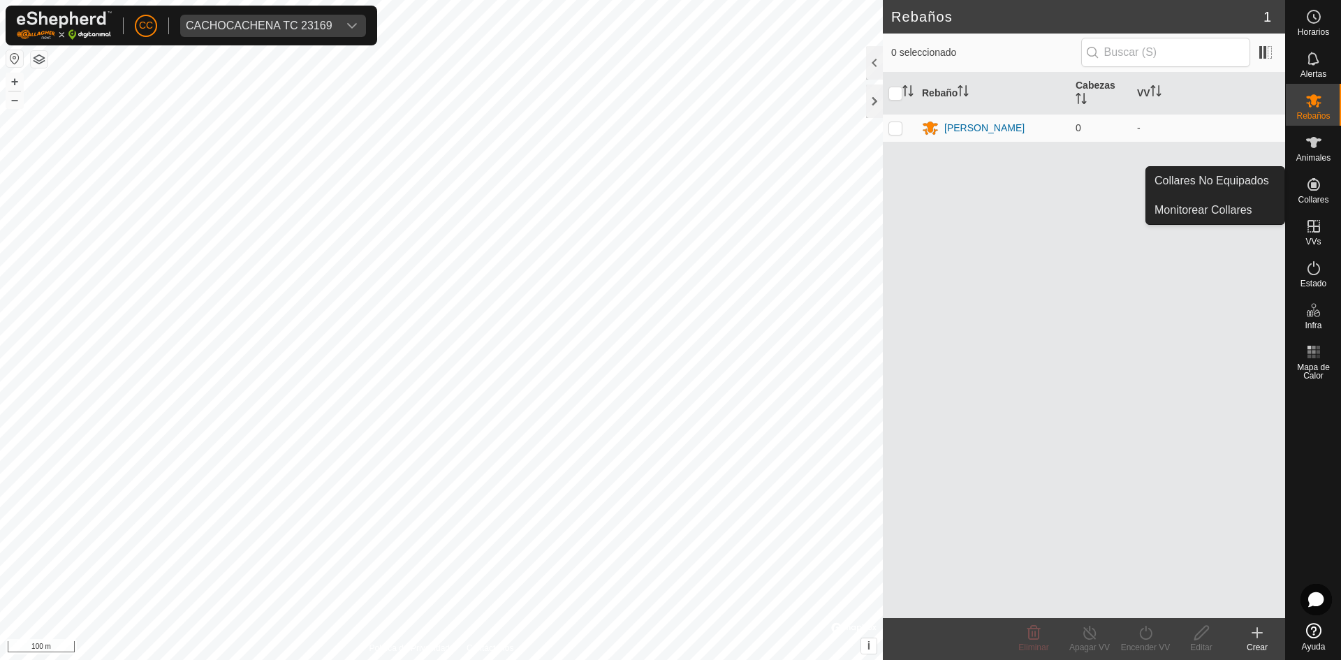  What do you see at coordinates (1313, 371) in the screenshot?
I see `span: Mapa de Calor` at bounding box center [1313, 371].